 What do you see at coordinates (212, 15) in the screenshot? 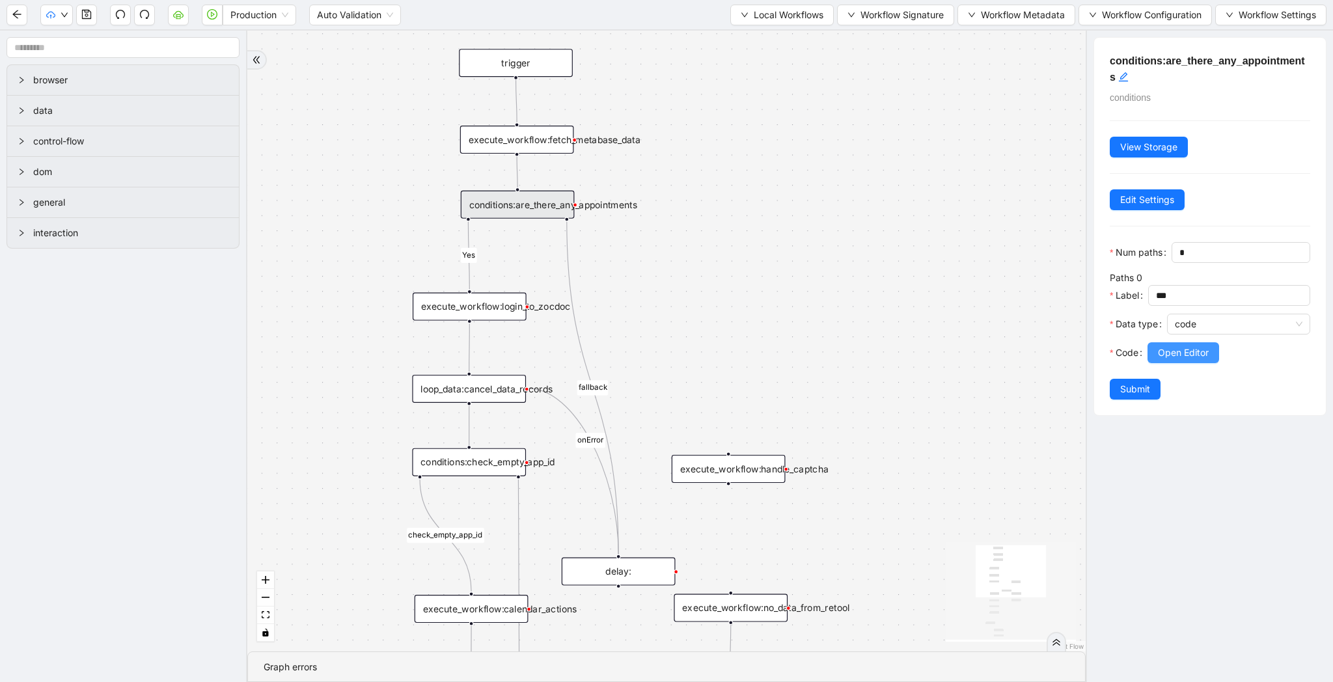
I see `button: play-circle` at bounding box center [212, 15].